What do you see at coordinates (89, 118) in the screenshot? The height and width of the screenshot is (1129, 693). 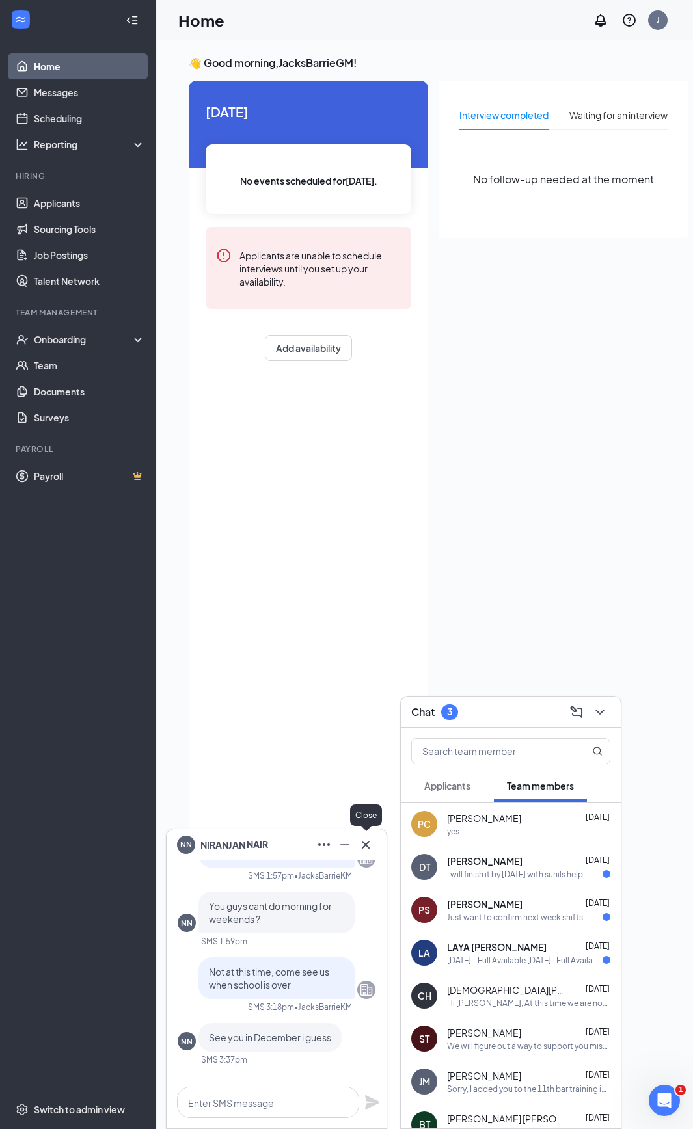 I see `a: Scheduling` at bounding box center [89, 118].